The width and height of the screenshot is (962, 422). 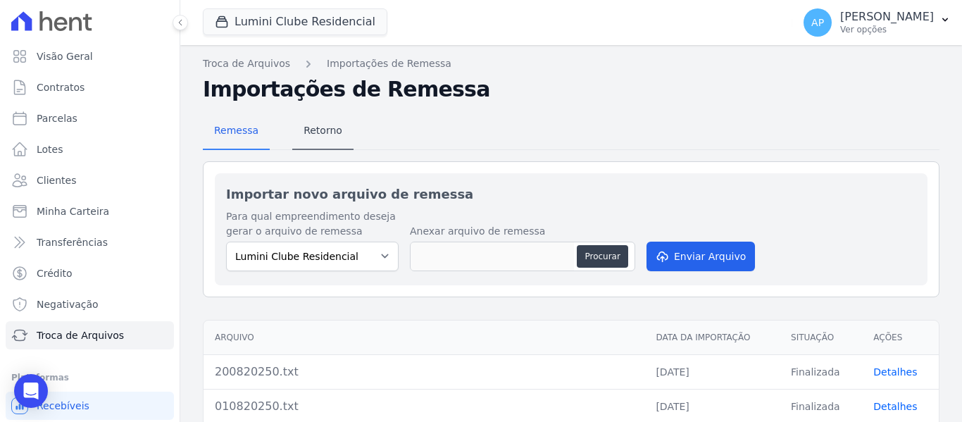 I want to click on span: Visão Geral, so click(x=65, y=56).